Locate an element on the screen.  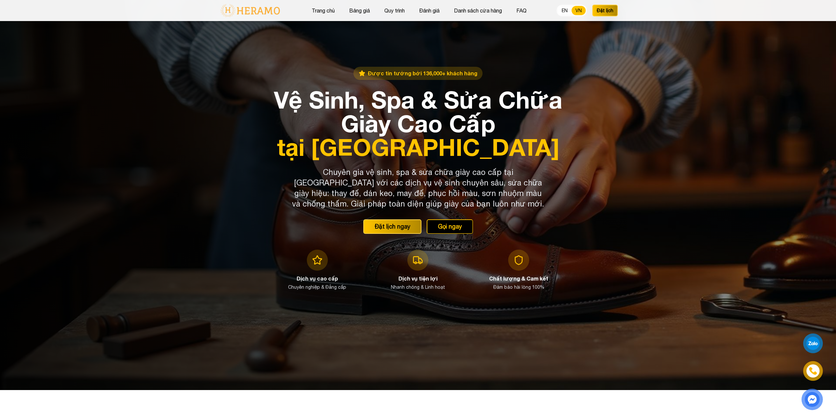
a: phone-icon is located at coordinates (813, 371).